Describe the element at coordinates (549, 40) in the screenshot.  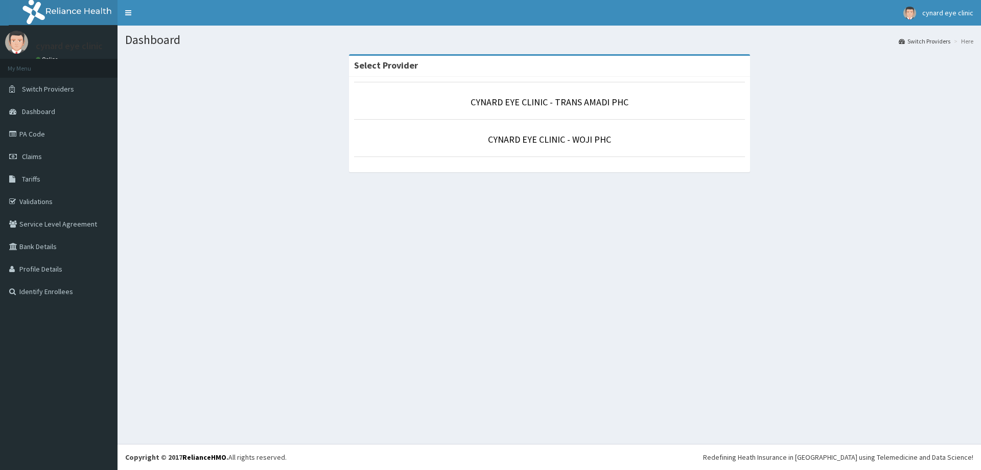
I see `h1: Dashboard` at that location.